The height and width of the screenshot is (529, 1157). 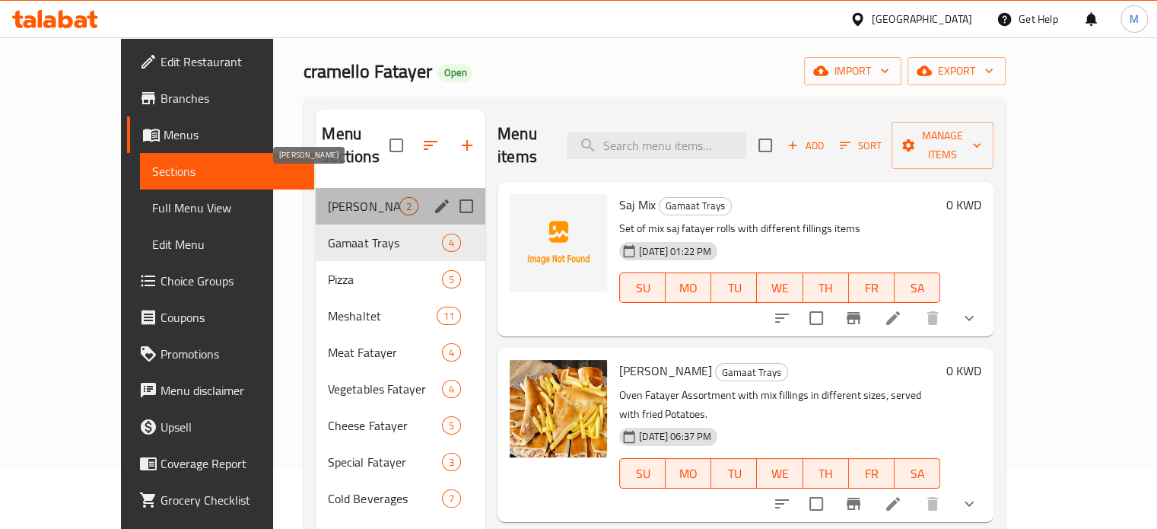 I want to click on div: Meshaltet11, so click(x=400, y=316).